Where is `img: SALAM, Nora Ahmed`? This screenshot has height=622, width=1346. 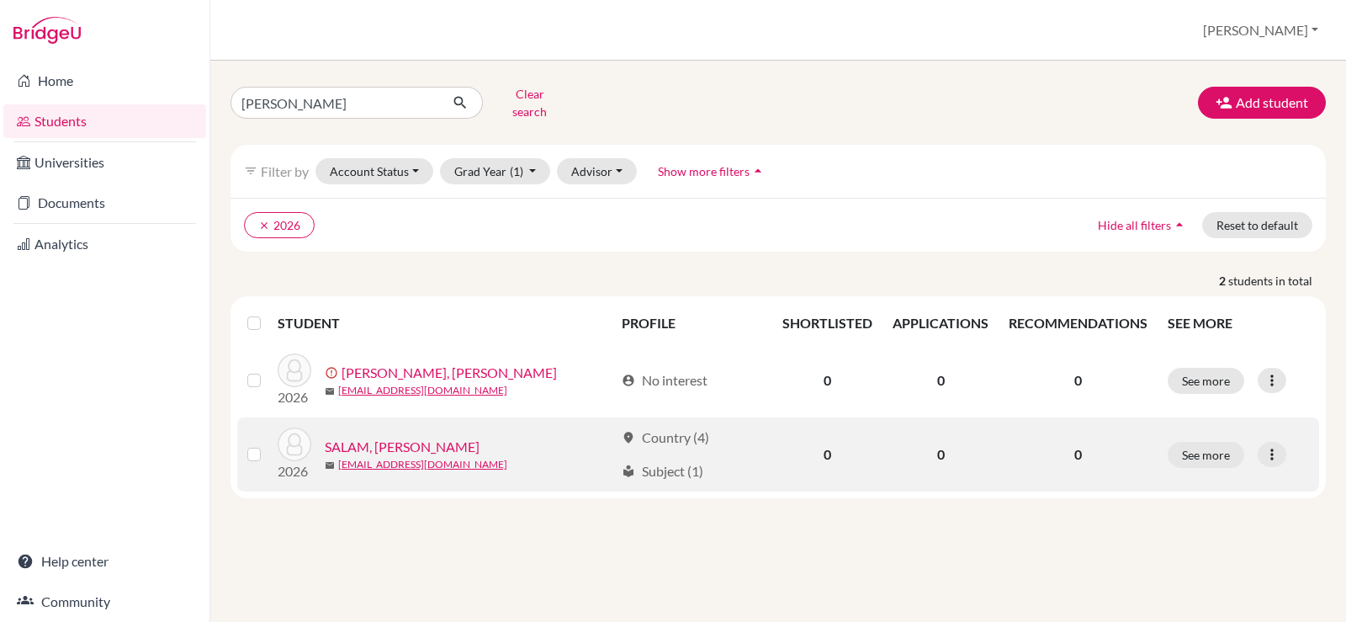
img: SALAM, Nora Ahmed is located at coordinates (294, 444).